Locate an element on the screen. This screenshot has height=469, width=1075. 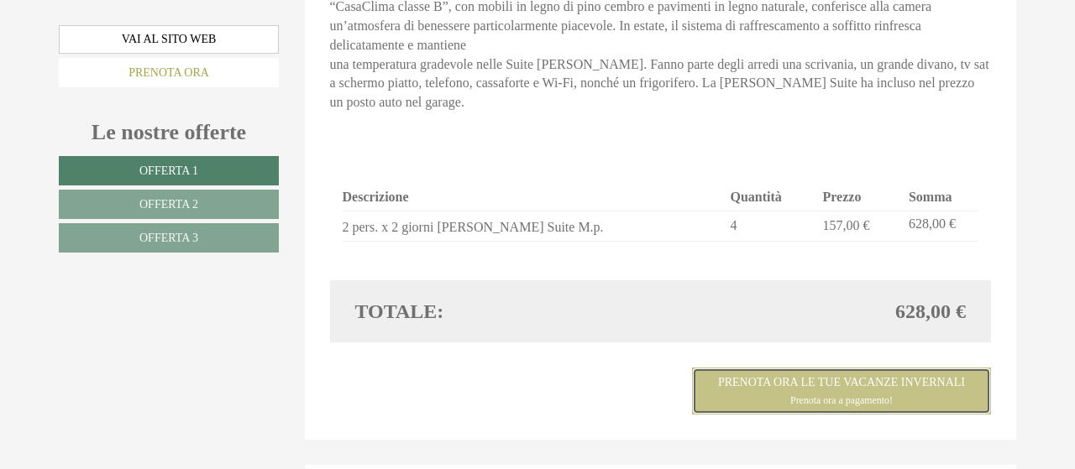
div: Totale: is located at coordinates (501, 312).